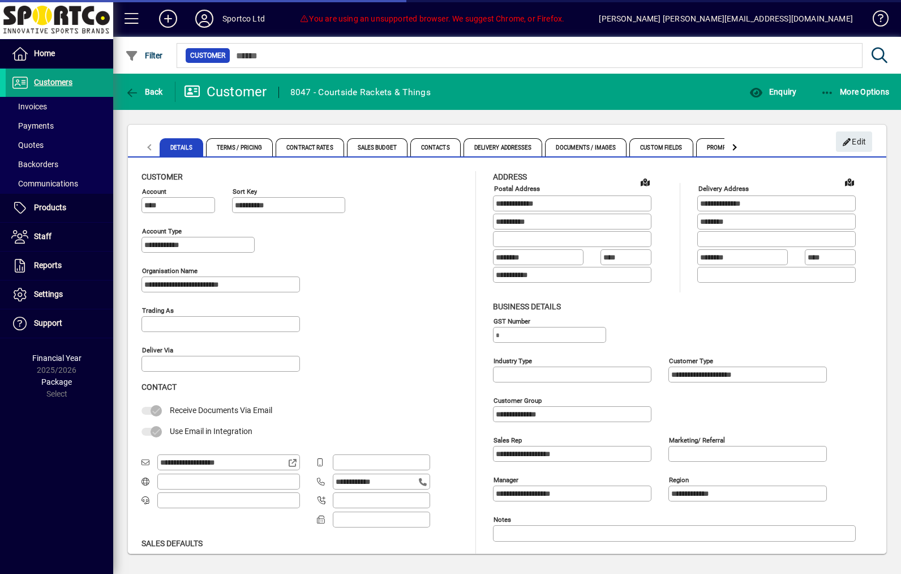 The height and width of the screenshot is (574, 901). What do you see at coordinates (29, 106) in the screenshot?
I see `span: Invoices` at bounding box center [29, 106].